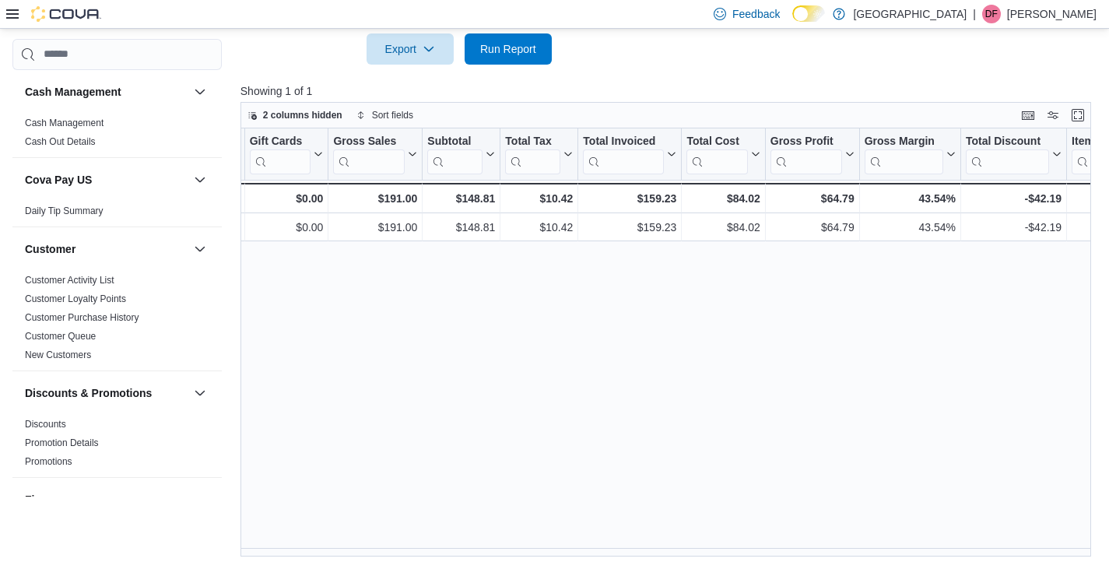 Image resolution: width=1109 pixels, height=569 pixels. What do you see at coordinates (45, 424) in the screenshot?
I see `a: Discounts` at bounding box center [45, 424].